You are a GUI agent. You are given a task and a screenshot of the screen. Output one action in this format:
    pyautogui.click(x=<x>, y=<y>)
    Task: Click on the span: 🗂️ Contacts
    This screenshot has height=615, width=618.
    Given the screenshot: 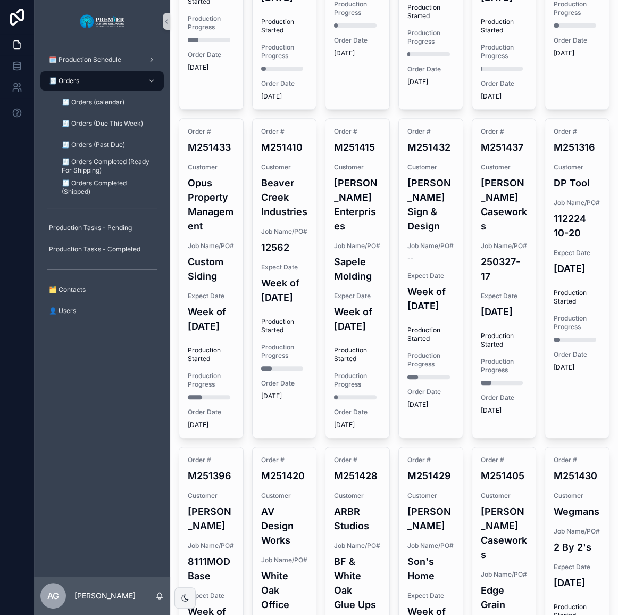 What is the action you would take?
    pyautogui.click(x=67, y=290)
    